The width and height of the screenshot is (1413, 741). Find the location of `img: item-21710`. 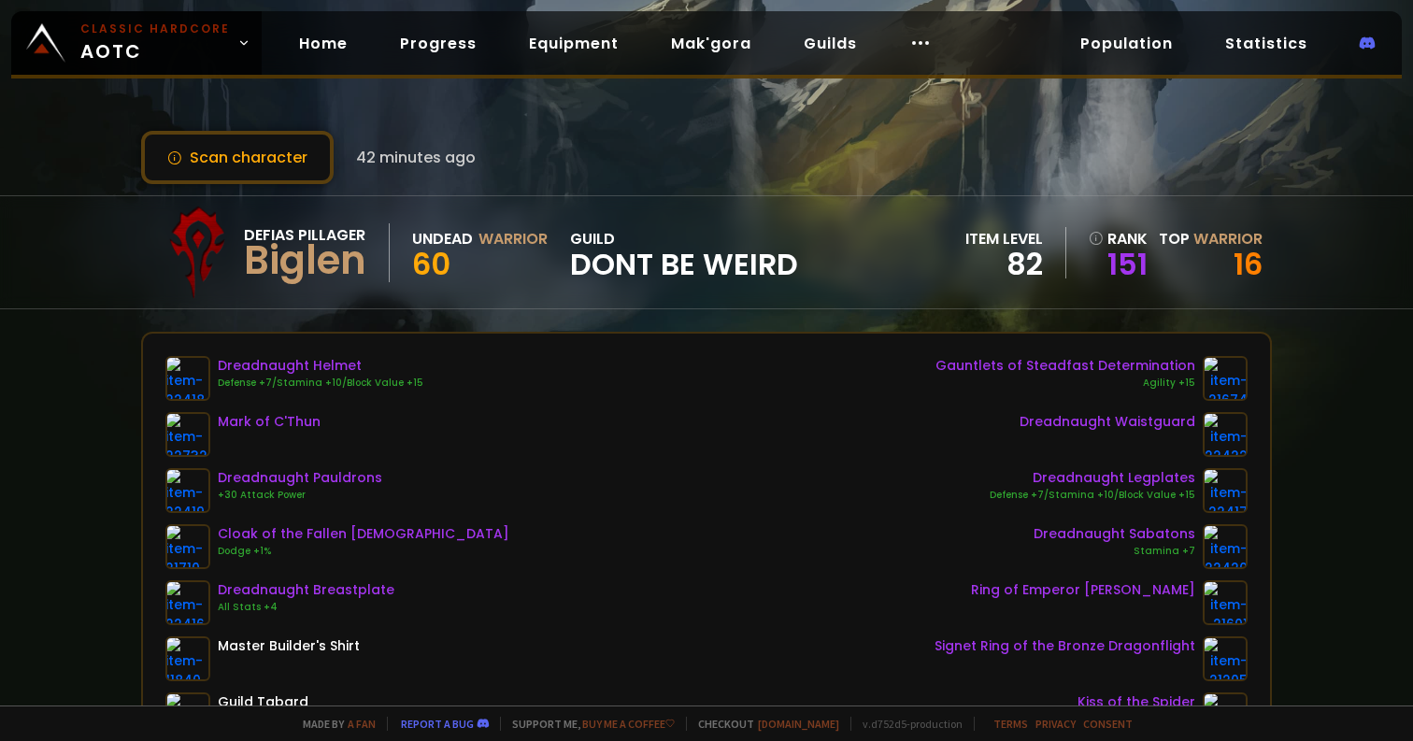

img: item-21710 is located at coordinates (188, 547).